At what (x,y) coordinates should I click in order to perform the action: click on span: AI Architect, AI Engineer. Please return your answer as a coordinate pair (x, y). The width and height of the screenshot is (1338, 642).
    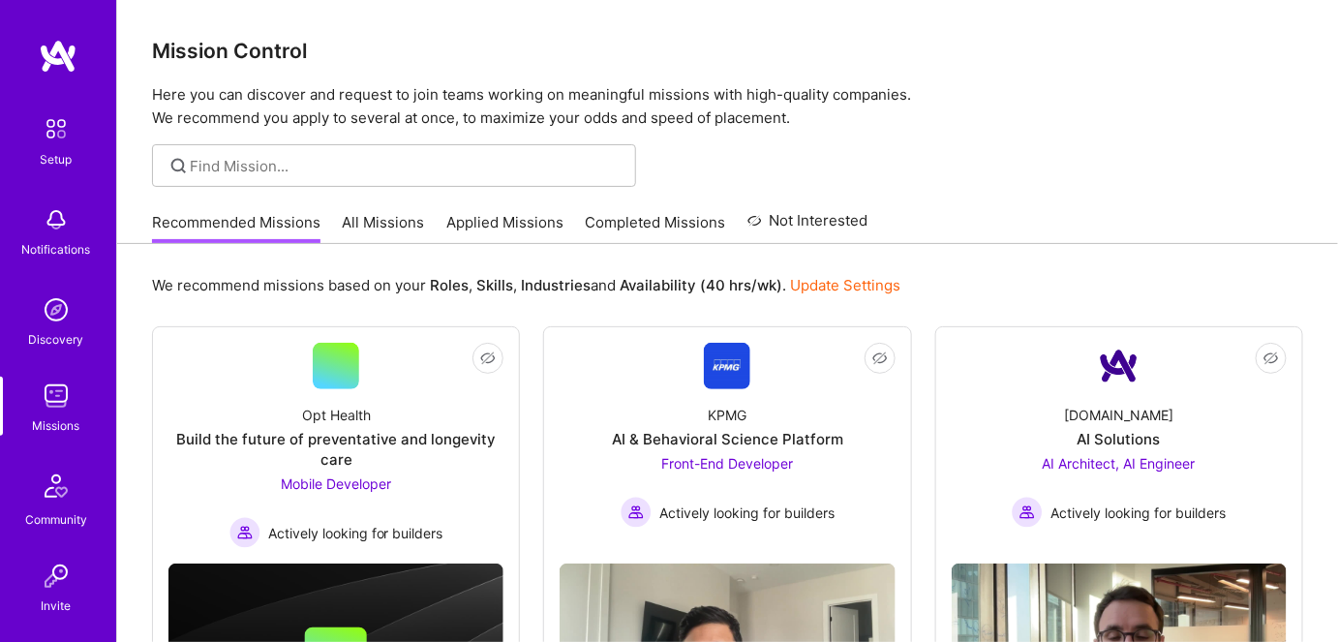
    Looking at the image, I should click on (1119, 463).